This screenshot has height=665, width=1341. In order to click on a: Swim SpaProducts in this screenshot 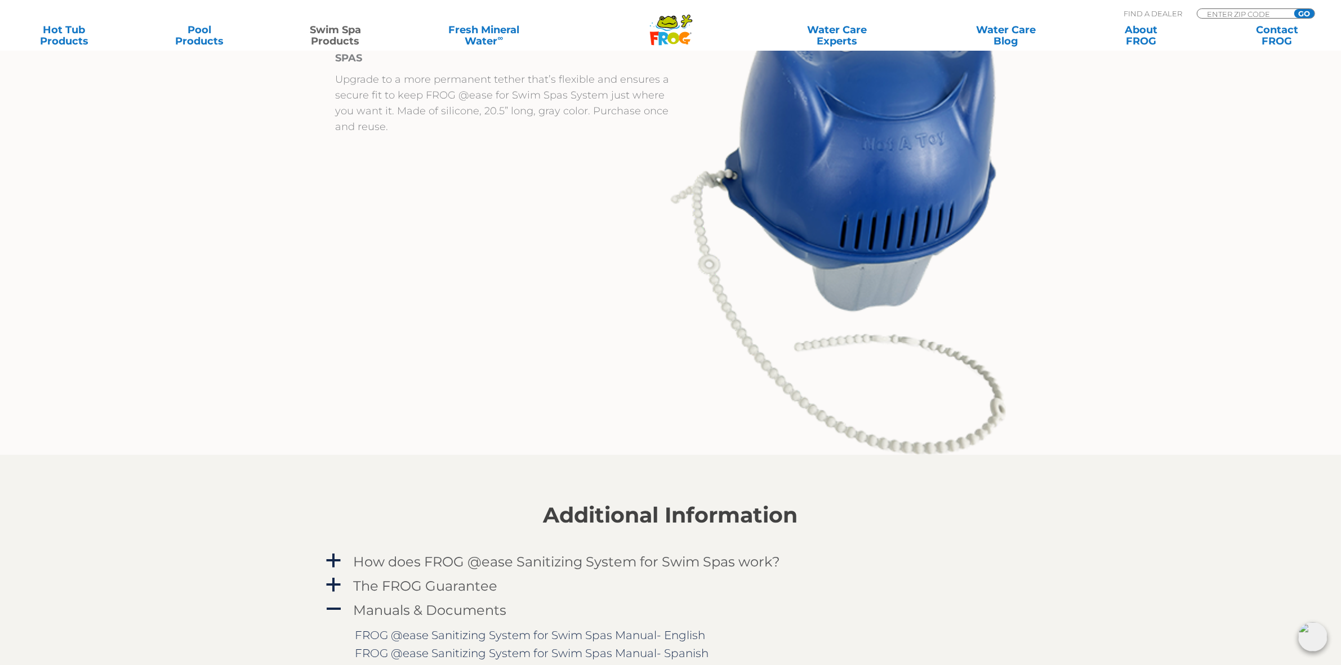, I will do `click(335, 35)`.